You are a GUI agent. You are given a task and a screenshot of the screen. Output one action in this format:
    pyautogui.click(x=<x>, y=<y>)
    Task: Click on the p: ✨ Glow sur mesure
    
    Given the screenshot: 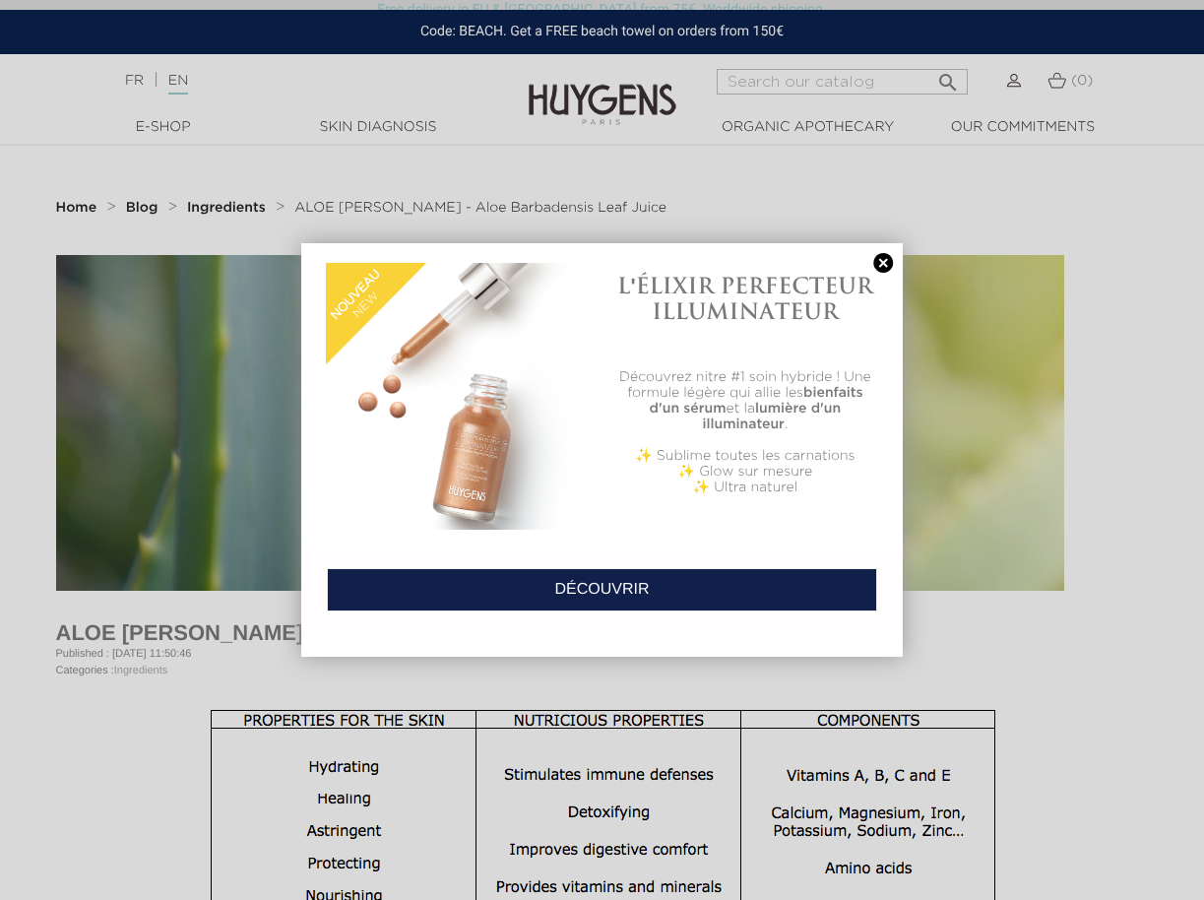 What is the action you would take?
    pyautogui.click(x=745, y=472)
    